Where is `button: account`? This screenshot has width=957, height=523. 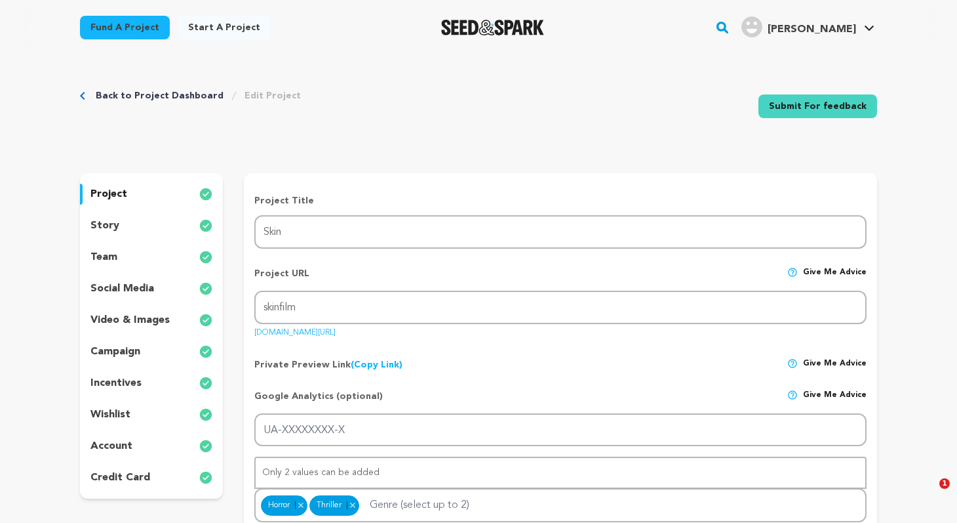 button: account is located at coordinates (151, 446).